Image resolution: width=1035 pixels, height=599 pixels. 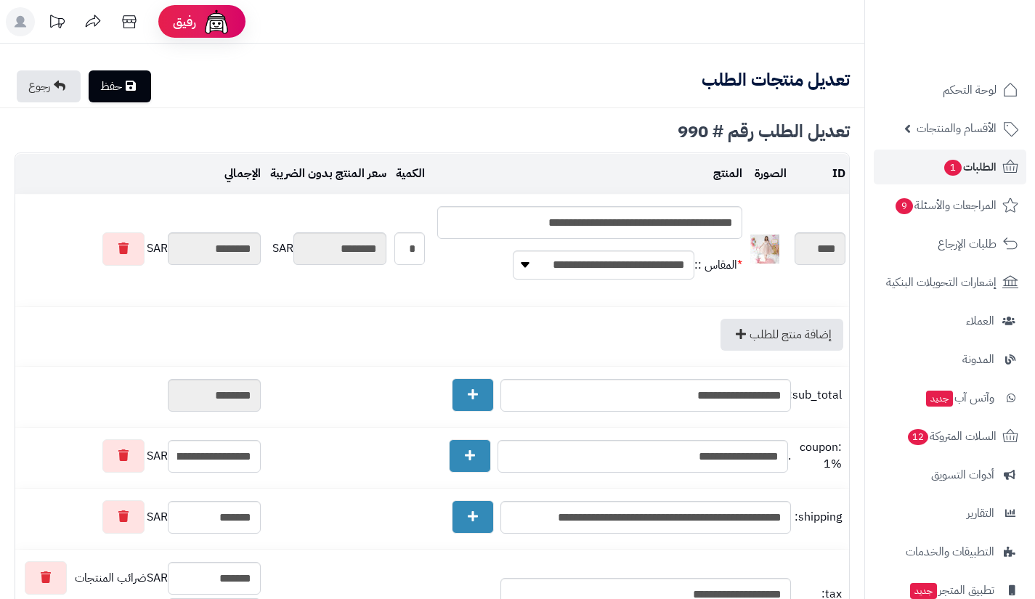 What do you see at coordinates (432, 131) in the screenshot?
I see `div: تعديل الطلب رقم # 990` at bounding box center [432, 131].